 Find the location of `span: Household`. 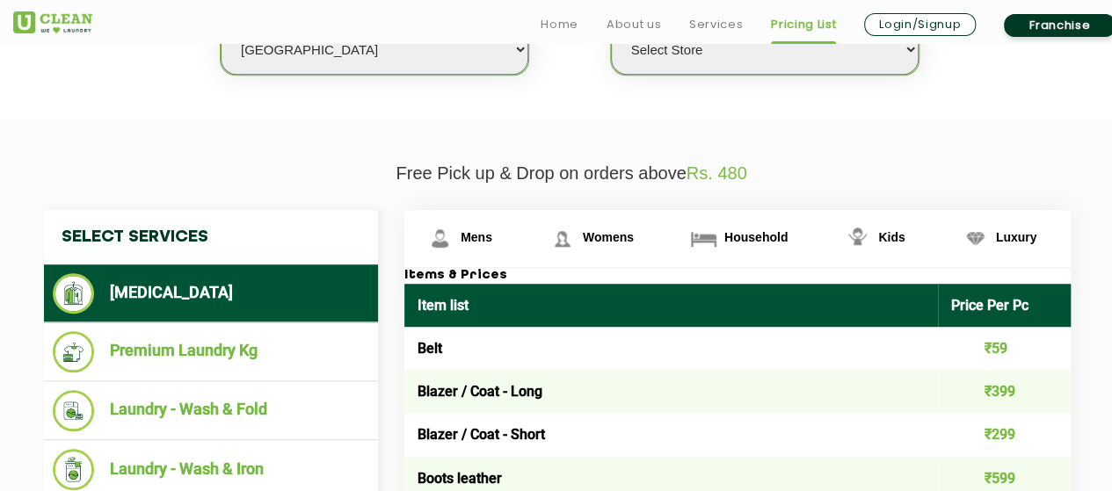

span: Household is located at coordinates (756, 237).